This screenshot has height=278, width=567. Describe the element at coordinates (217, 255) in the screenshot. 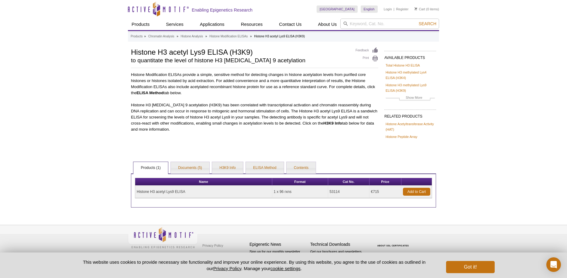

I see `a: Terms & Conditions` at that location.